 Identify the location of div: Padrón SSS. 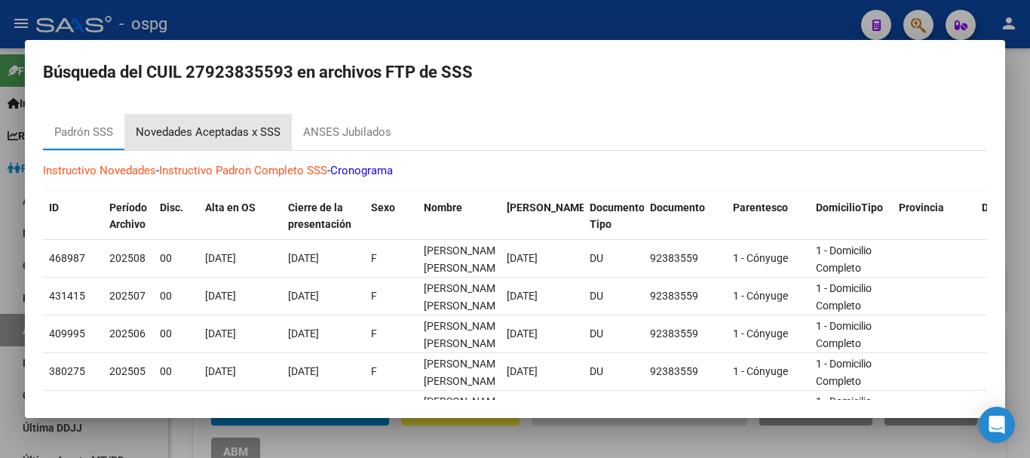
(84, 132).